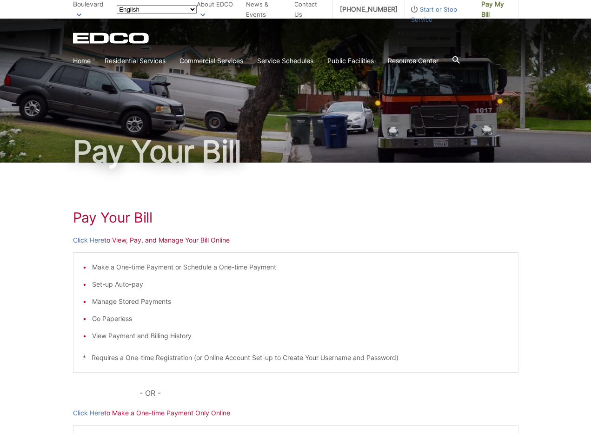 The height and width of the screenshot is (433, 591). Describe the element at coordinates (211, 61) in the screenshot. I see `a: Commercial Services` at that location.